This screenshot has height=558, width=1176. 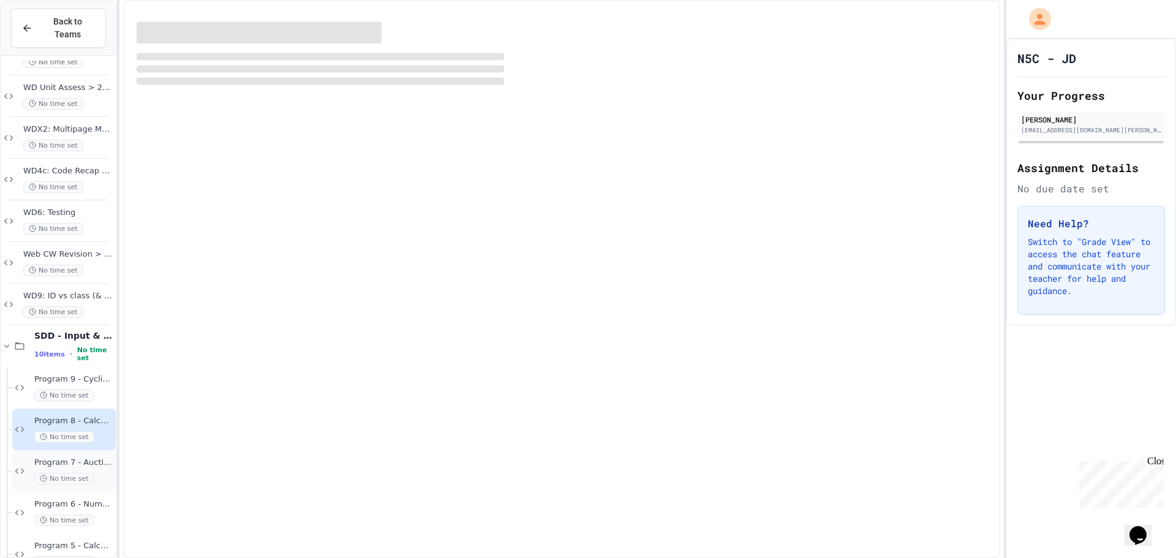 What do you see at coordinates (58, 28) in the screenshot?
I see `button: Back to Teams` at bounding box center [58, 28].